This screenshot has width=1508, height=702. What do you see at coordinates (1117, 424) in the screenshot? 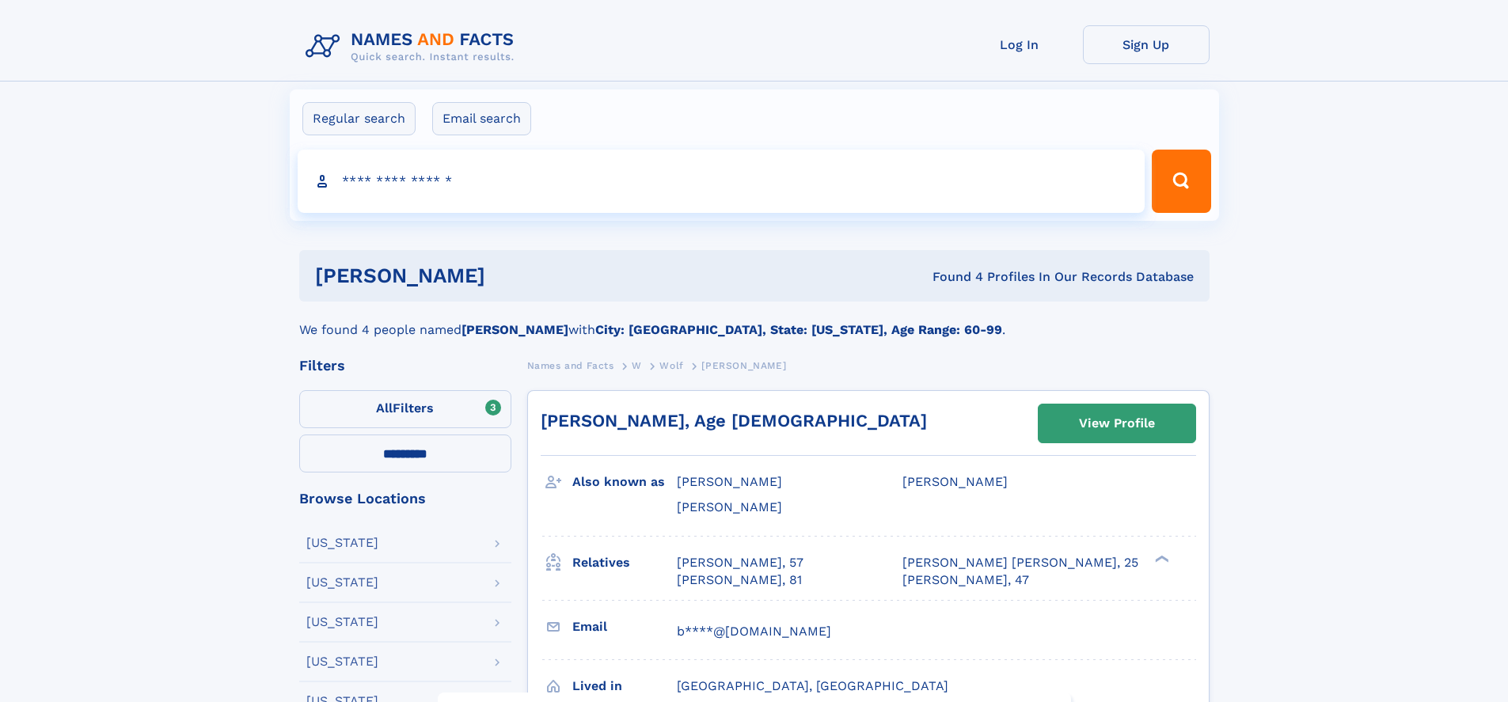
I see `a: View Profile` at bounding box center [1117, 424].